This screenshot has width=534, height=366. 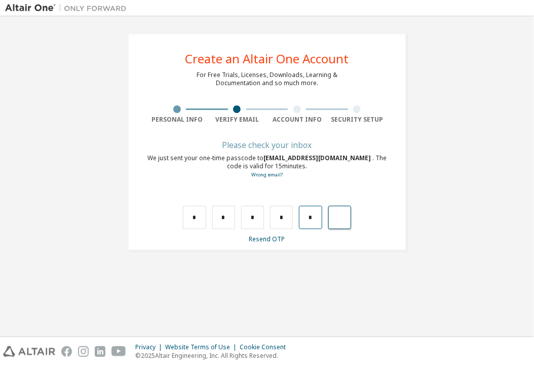 I want to click on img: linkedin.svg, so click(x=100, y=351).